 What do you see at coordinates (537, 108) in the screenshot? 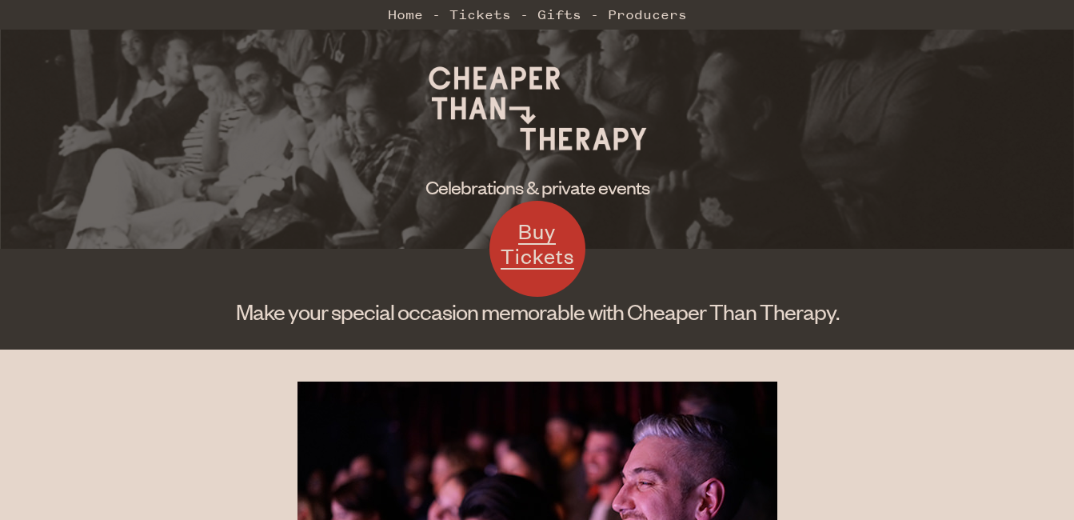
I see `img: Cheaper Than Therapy` at bounding box center [537, 108].